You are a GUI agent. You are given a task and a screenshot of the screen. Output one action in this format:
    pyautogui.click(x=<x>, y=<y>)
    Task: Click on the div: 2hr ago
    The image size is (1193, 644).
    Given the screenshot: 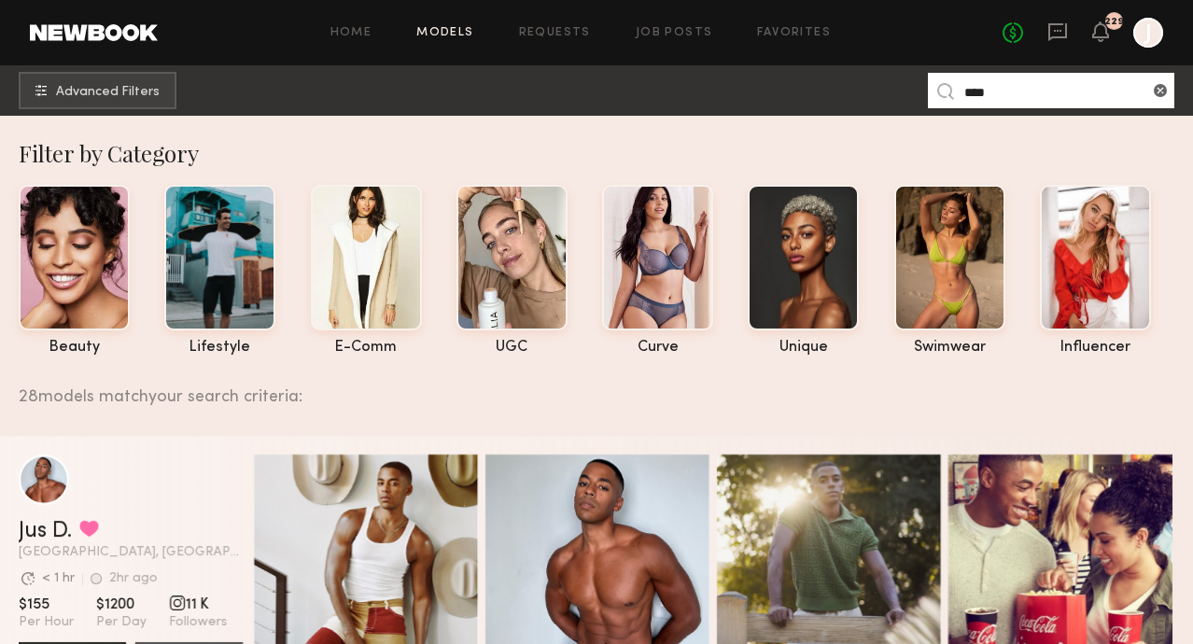 What is the action you would take?
    pyautogui.click(x=134, y=579)
    